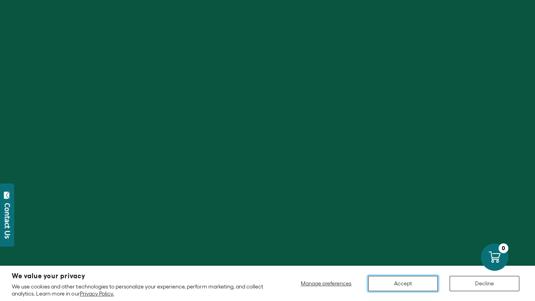 Image resolution: width=535 pixels, height=301 pixels. Describe the element at coordinates (7, 221) in the screenshot. I see `div: Contact Us` at that location.